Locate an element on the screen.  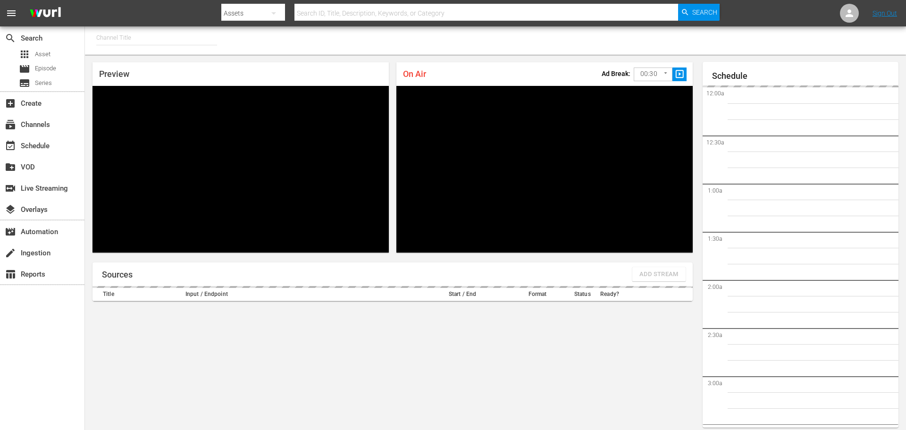
th: Input / Endpoint is located at coordinates (300, 294).